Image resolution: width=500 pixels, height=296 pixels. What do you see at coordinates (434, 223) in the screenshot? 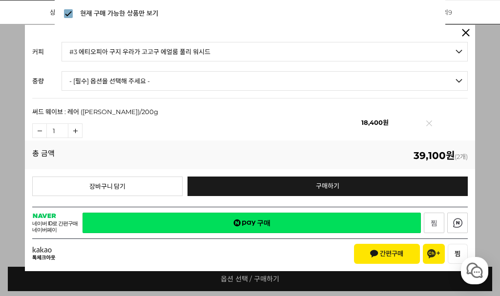
I see `a: 찜` at bounding box center [434, 223].